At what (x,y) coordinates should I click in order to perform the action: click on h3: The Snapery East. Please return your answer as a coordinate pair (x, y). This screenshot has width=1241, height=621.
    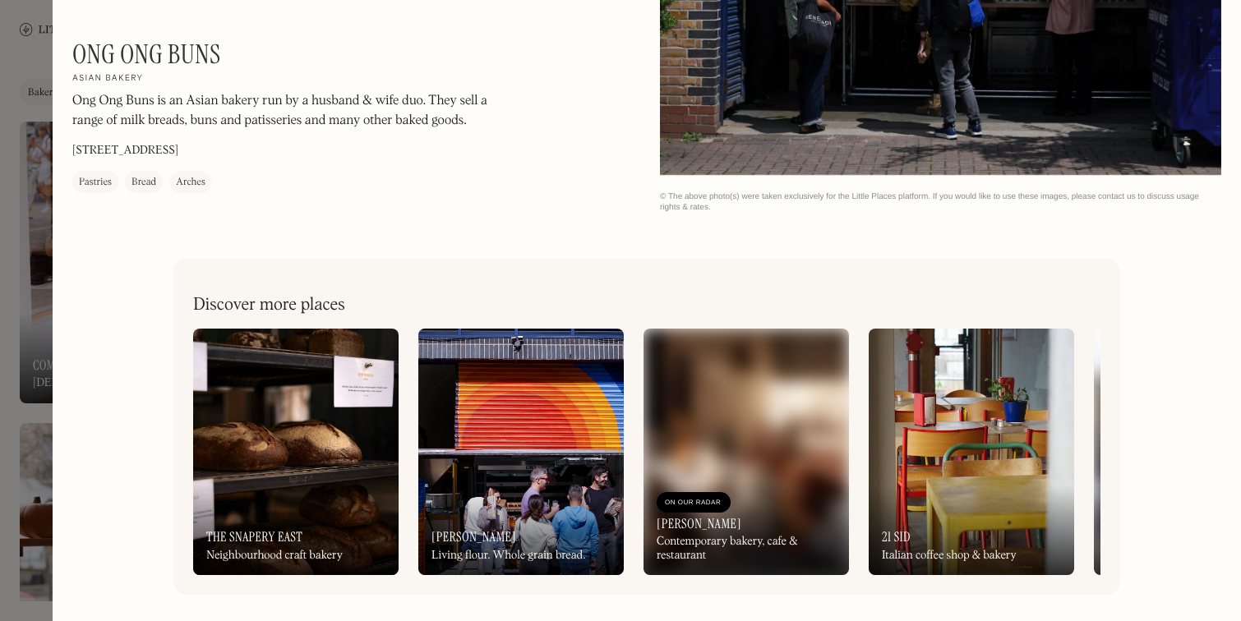
    Looking at the image, I should click on (254, 537).